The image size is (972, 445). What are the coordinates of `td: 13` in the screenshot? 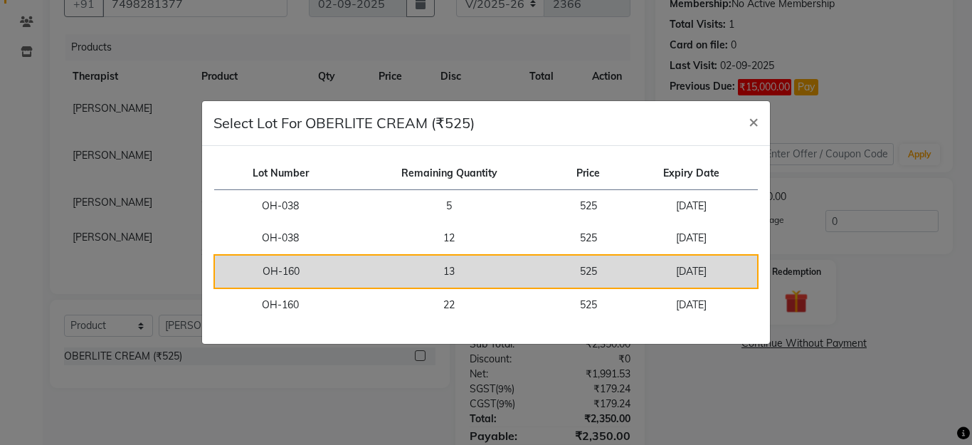 It's located at (449, 271).